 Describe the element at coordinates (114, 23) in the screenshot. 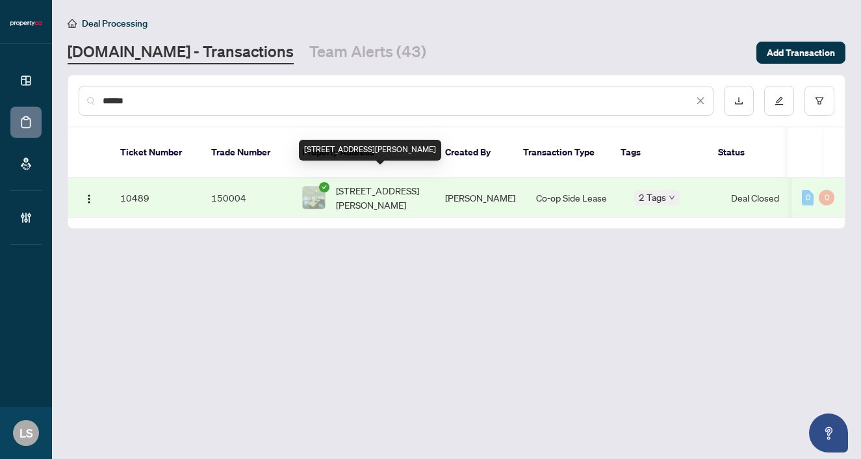

I see `span: Deal Processing` at that location.